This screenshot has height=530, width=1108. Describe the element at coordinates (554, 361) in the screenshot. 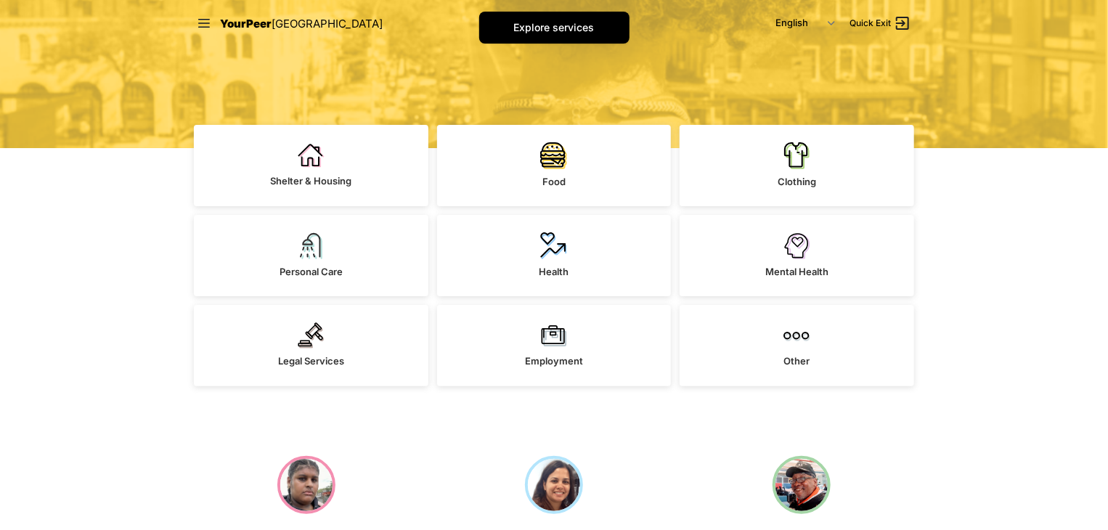

I see `span: Employment` at that location.